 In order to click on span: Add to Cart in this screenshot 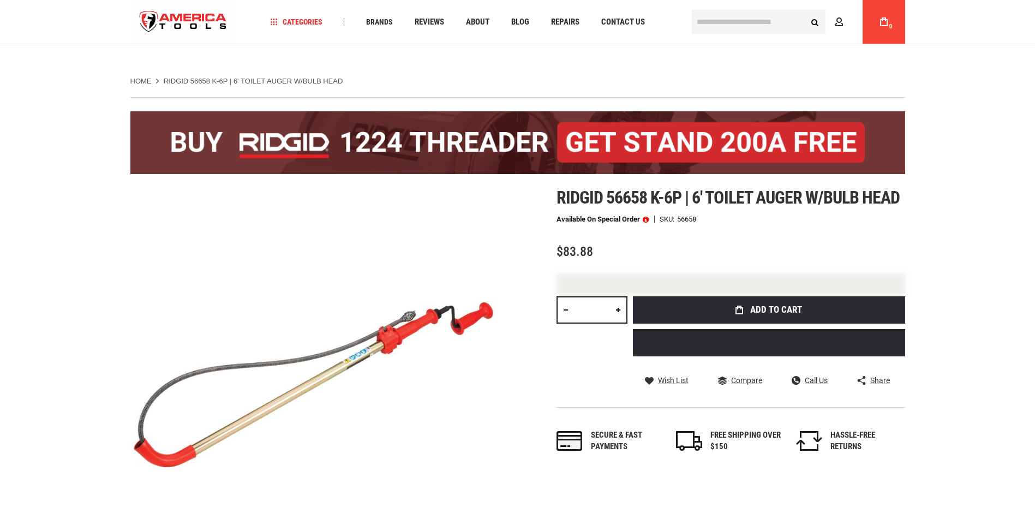, I will do `click(776, 309)`.